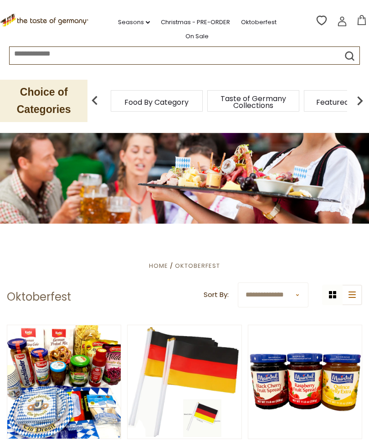 The width and height of the screenshot is (369, 445). I want to click on img: next arrow, so click(360, 101).